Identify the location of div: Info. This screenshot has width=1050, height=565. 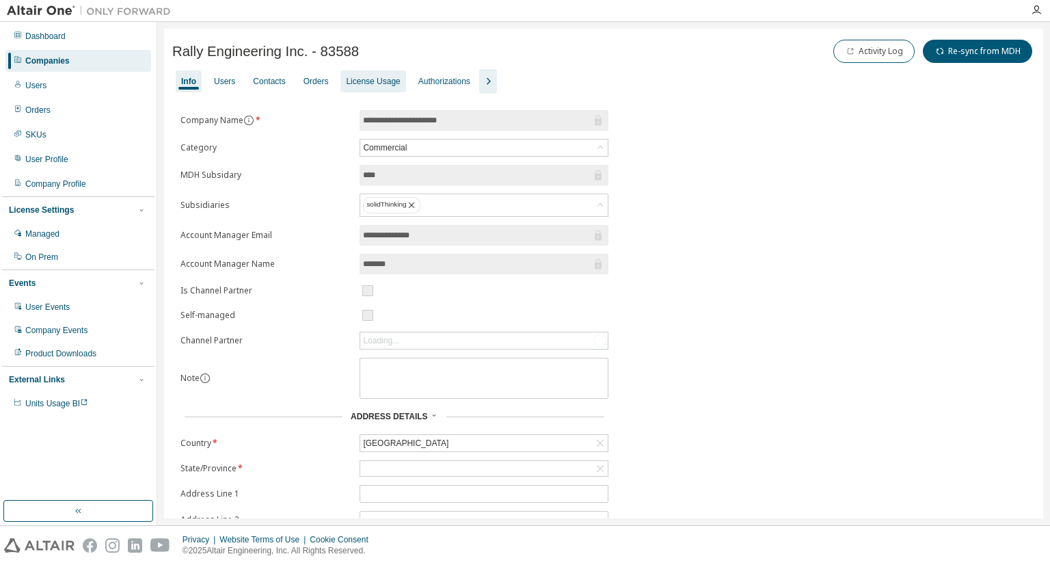
(189, 81).